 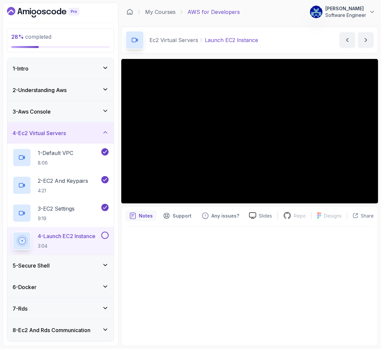 What do you see at coordinates (61, 266) in the screenshot?
I see `button: 5-Secure Shell` at bounding box center [61, 266].